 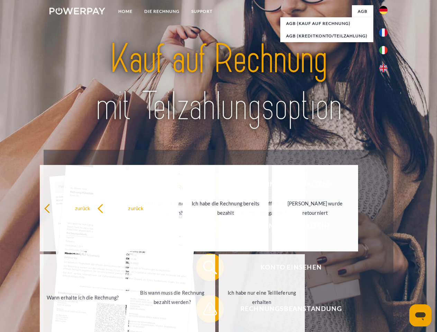 What do you see at coordinates (262, 298) in the screenshot?
I see `div: Ich habe nur eine Teillieferung erhalten` at bounding box center [262, 298].